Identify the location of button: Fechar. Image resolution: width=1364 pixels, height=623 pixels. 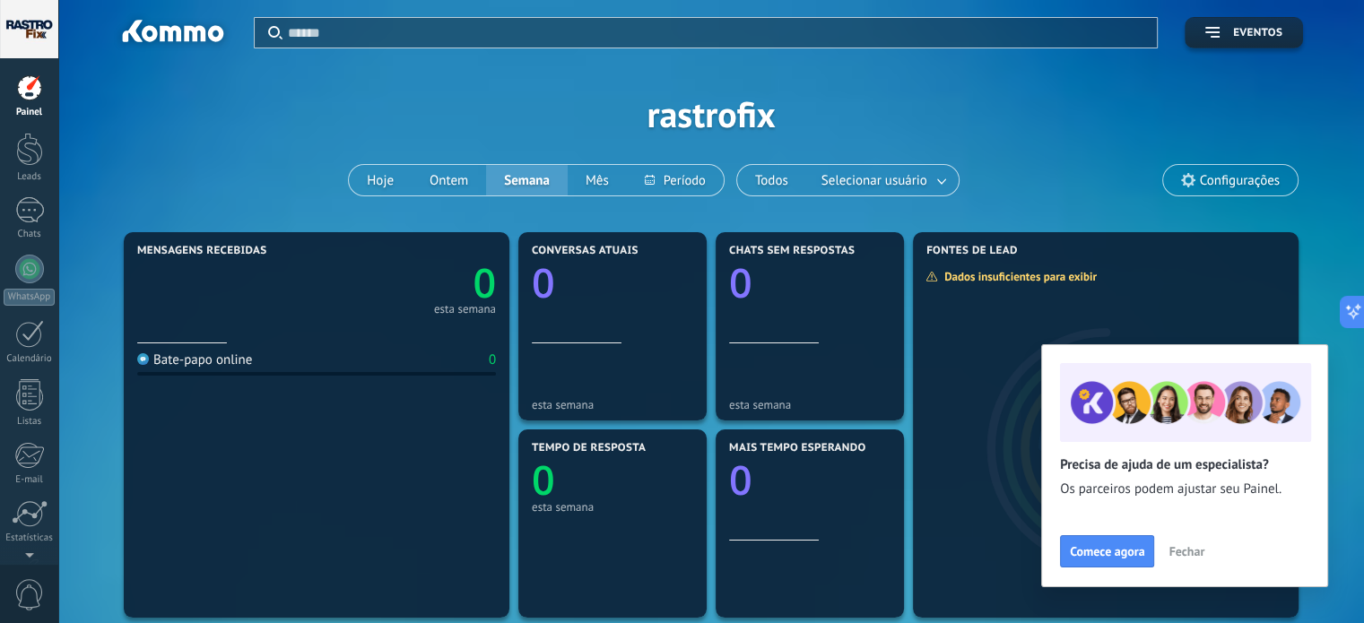
(1186, 551).